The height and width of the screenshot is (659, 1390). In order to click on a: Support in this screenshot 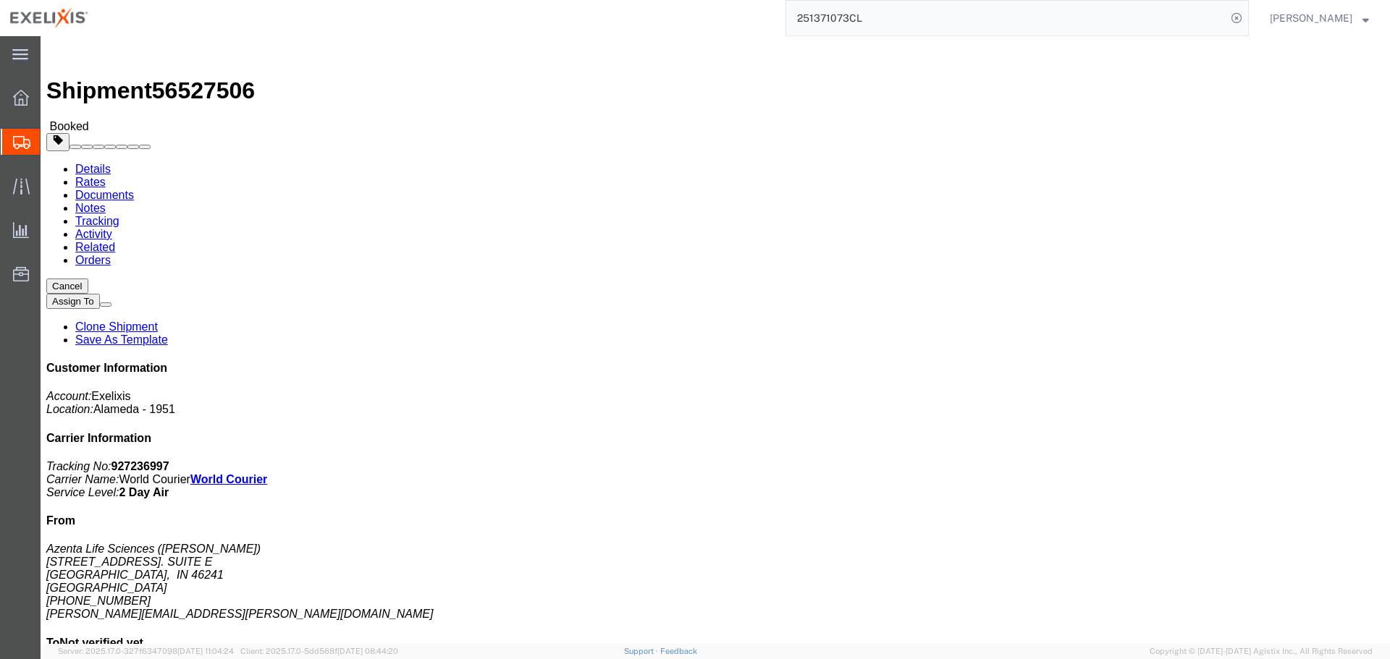, I will do `click(642, 652)`.